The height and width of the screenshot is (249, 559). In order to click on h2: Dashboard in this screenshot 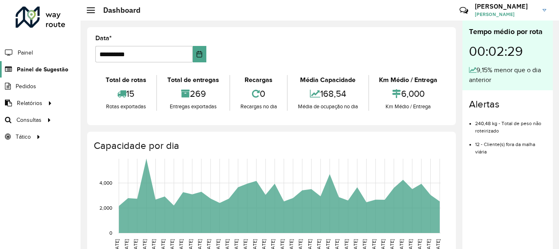, I will do `click(117, 10)`.